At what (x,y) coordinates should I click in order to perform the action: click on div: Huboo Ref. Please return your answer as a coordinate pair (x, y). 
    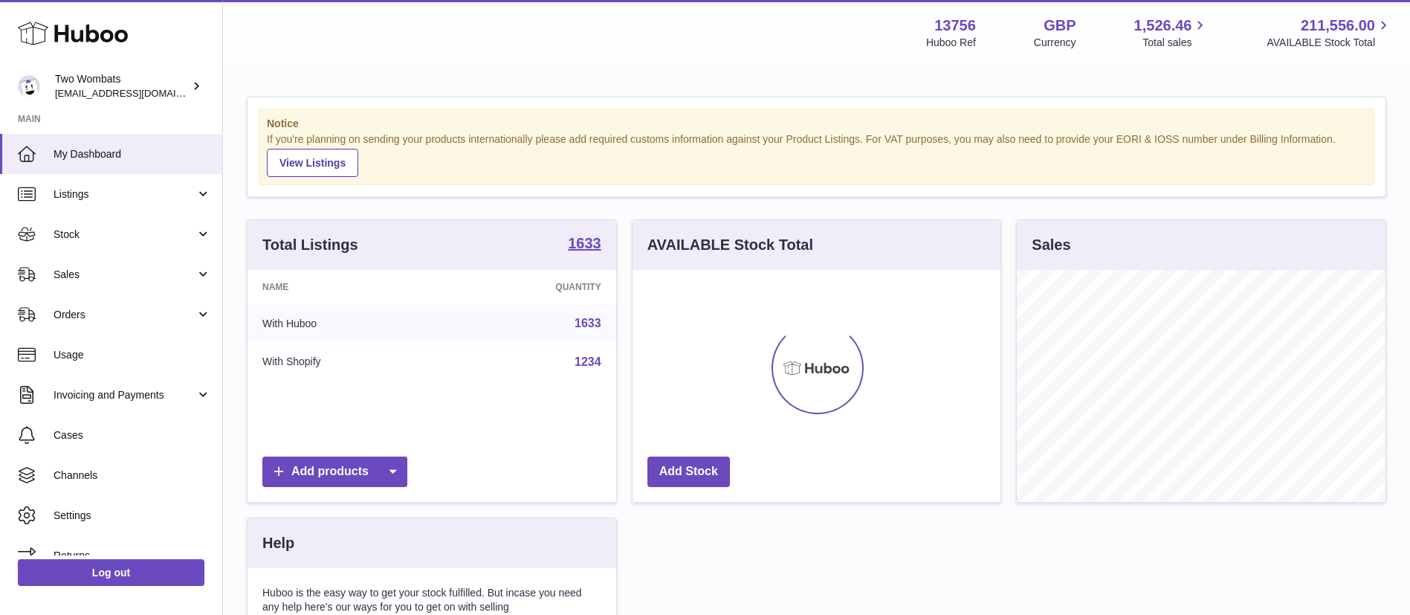
    Looking at the image, I should click on (950, 42).